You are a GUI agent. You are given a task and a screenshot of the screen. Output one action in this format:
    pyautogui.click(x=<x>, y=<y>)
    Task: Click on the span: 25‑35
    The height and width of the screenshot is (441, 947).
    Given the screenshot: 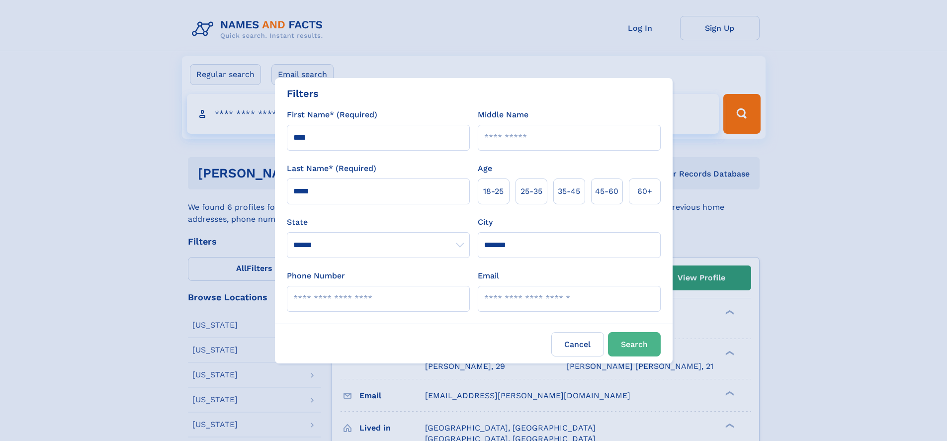 What is the action you would take?
    pyautogui.click(x=531, y=191)
    